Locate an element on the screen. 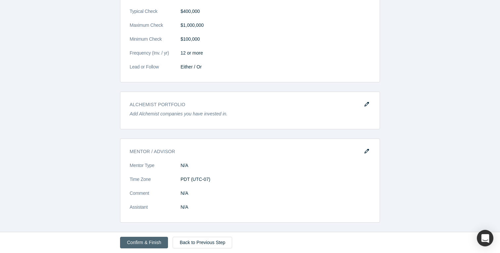  dt: Maximum Check is located at coordinates (155, 29).